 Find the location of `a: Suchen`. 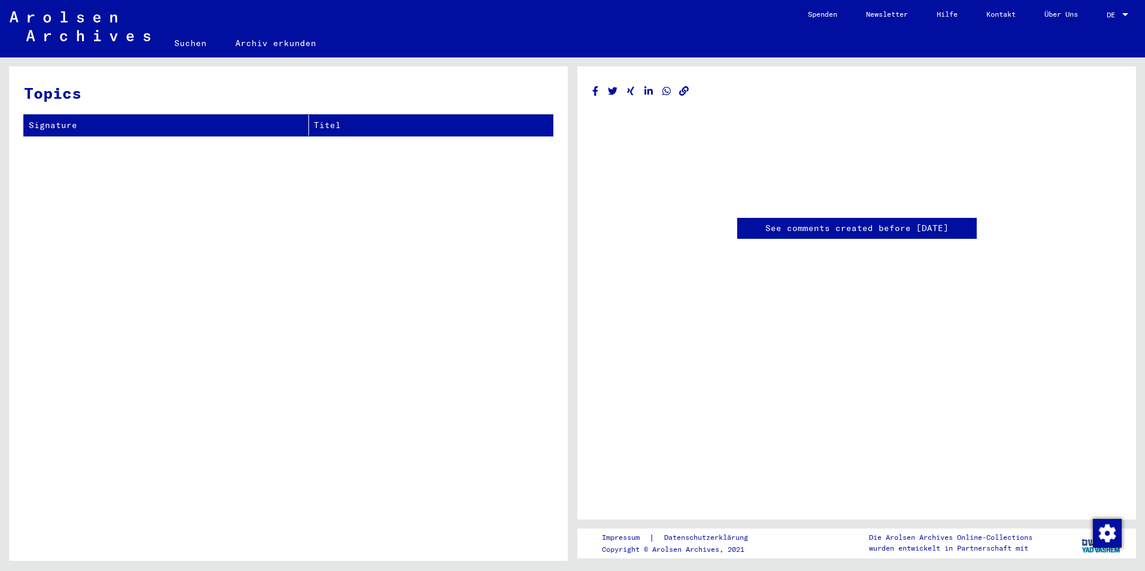

a: Suchen is located at coordinates (190, 43).